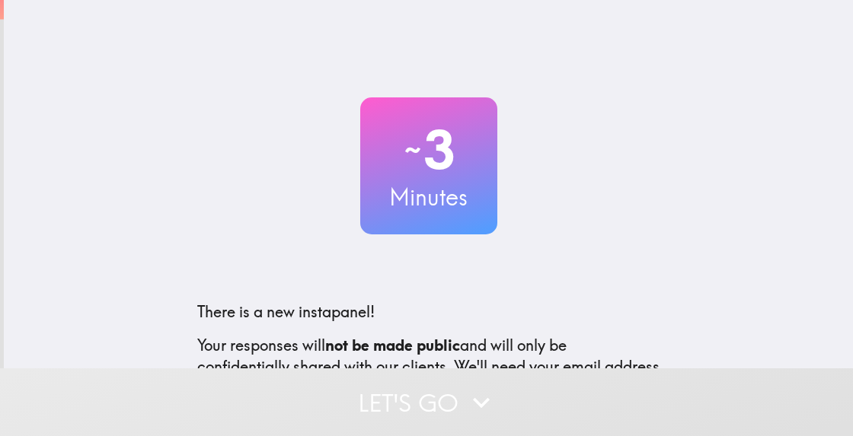 The image size is (853, 436). I want to click on p: Your responses will and will only be confidentially shared with our clients. We'll need your emai..., so click(429, 367).